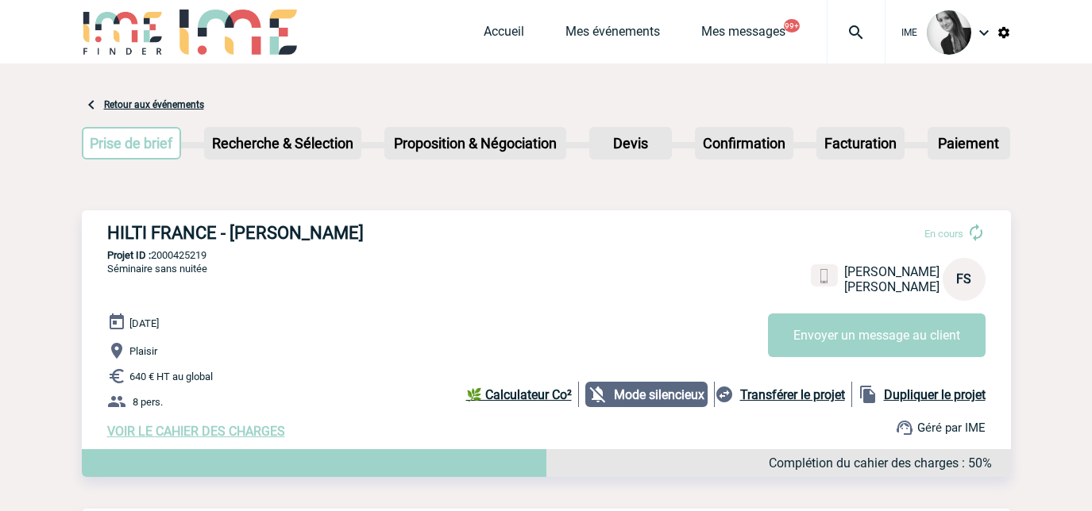 Image resolution: width=1092 pixels, height=511 pixels. What do you see at coordinates (860, 143) in the screenshot?
I see `p: Facturation` at bounding box center [860, 143].